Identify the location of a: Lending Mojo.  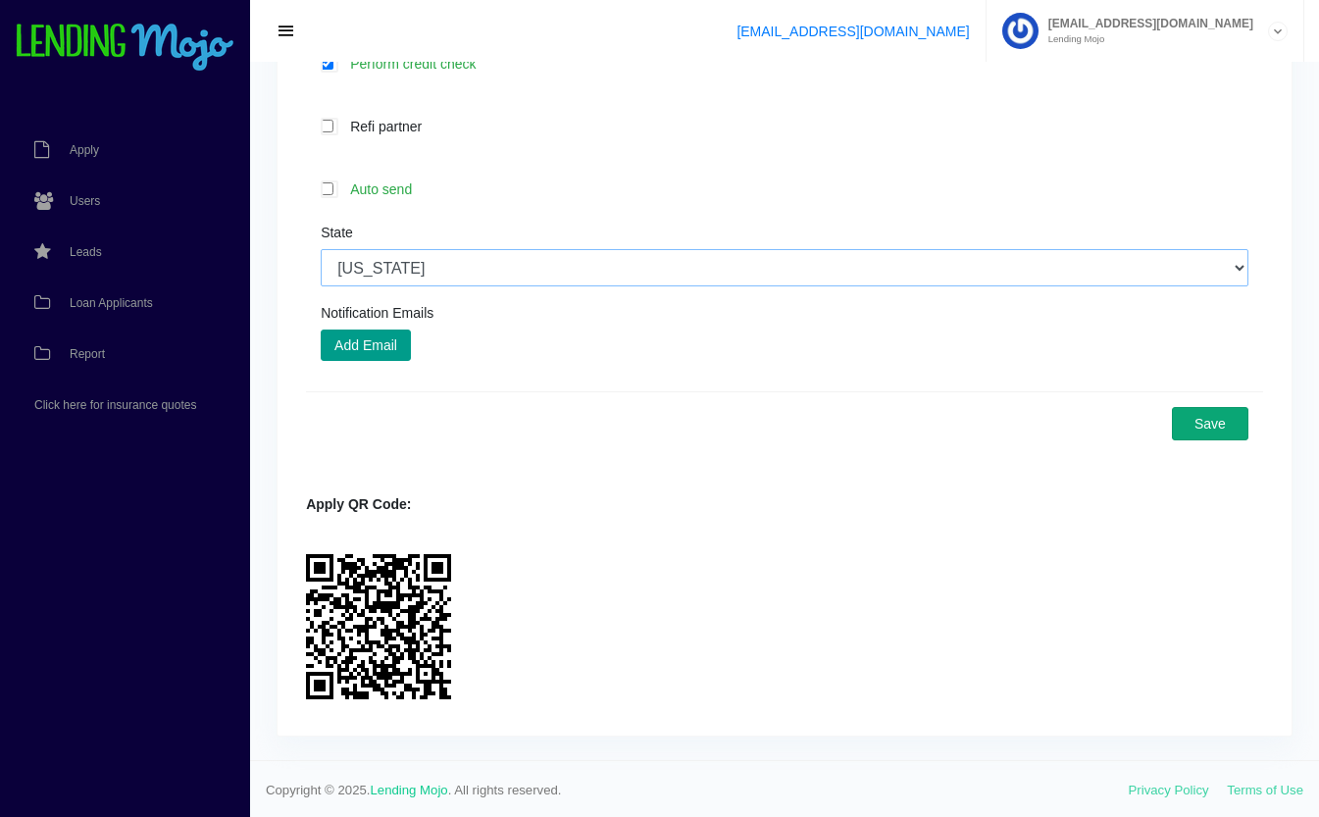
(409, 789).